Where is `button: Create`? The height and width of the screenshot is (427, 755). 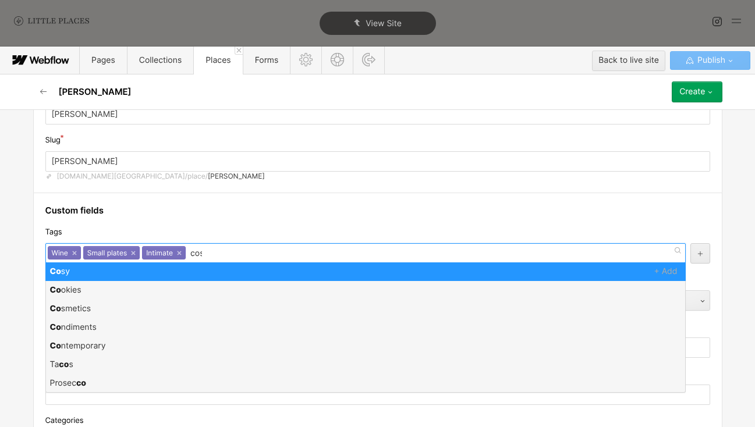 button: Create is located at coordinates (697, 92).